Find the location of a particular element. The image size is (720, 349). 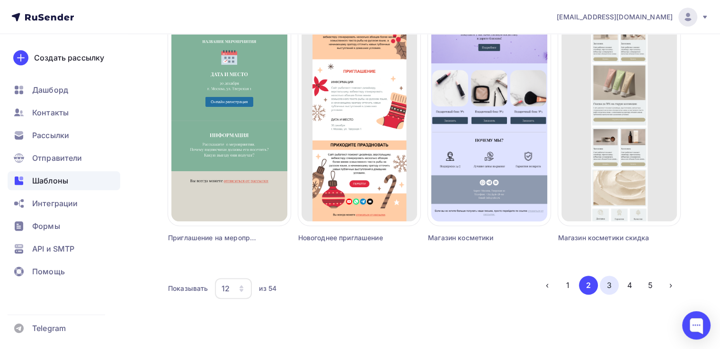

a: Отправители is located at coordinates (64, 158).